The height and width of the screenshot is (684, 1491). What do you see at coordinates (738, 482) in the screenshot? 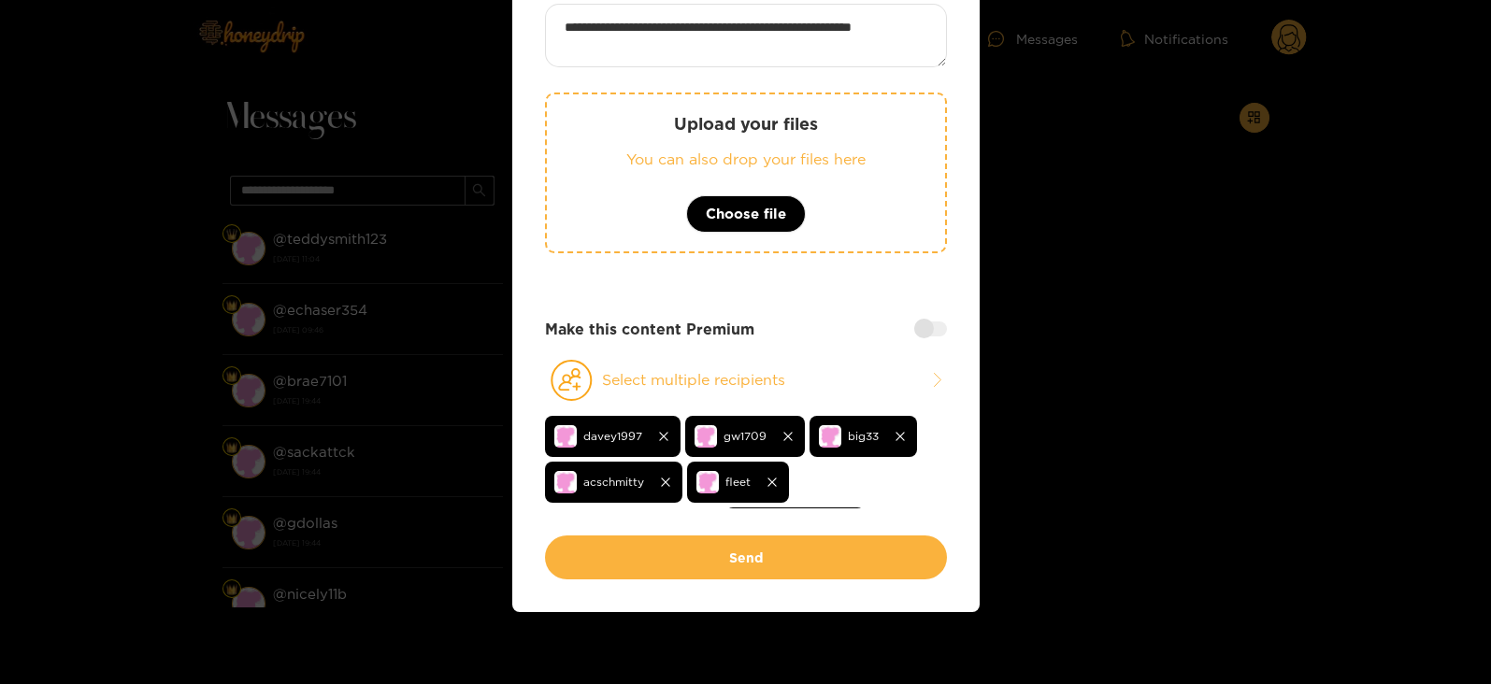
I see `span: fleet` at bounding box center [738, 482].